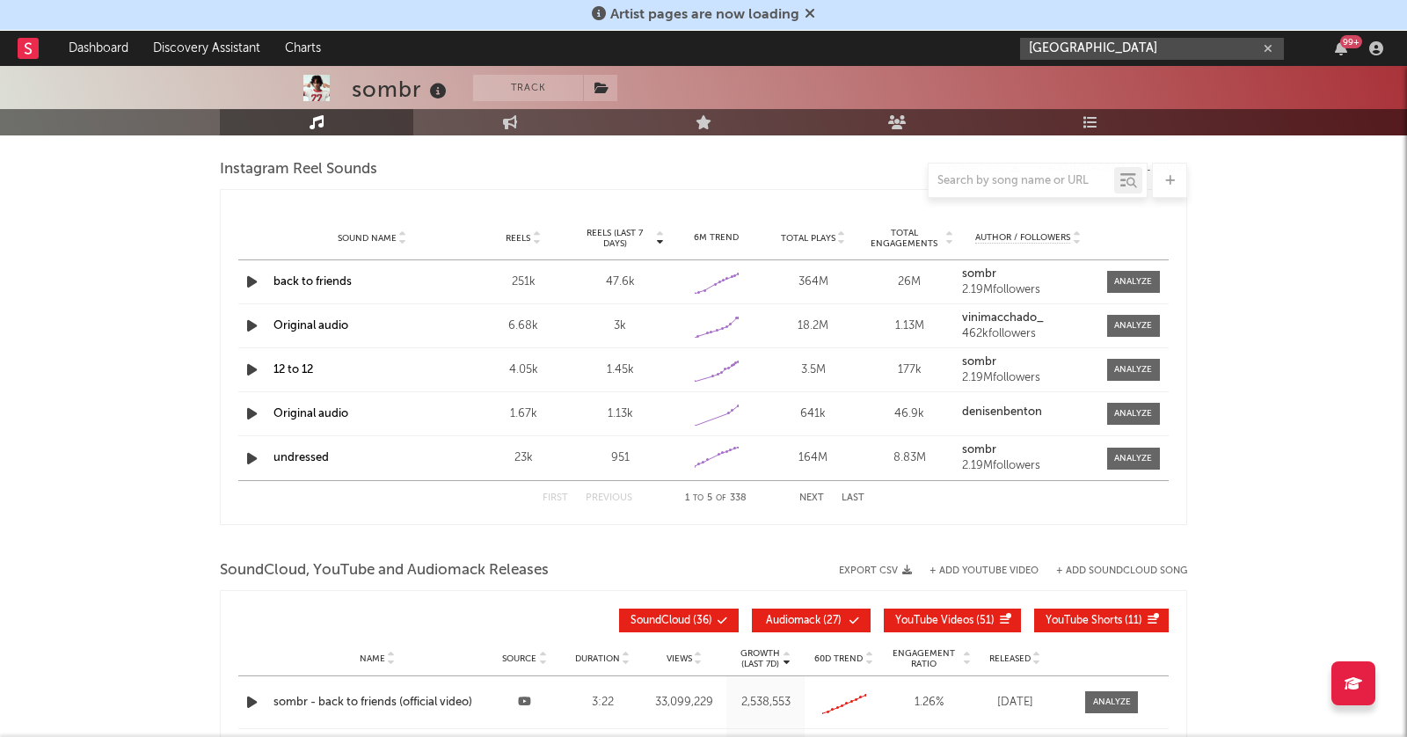 The width and height of the screenshot is (1407, 737). Describe the element at coordinates (760, 664) in the screenshot. I see `p: (Last 7d)` at that location.